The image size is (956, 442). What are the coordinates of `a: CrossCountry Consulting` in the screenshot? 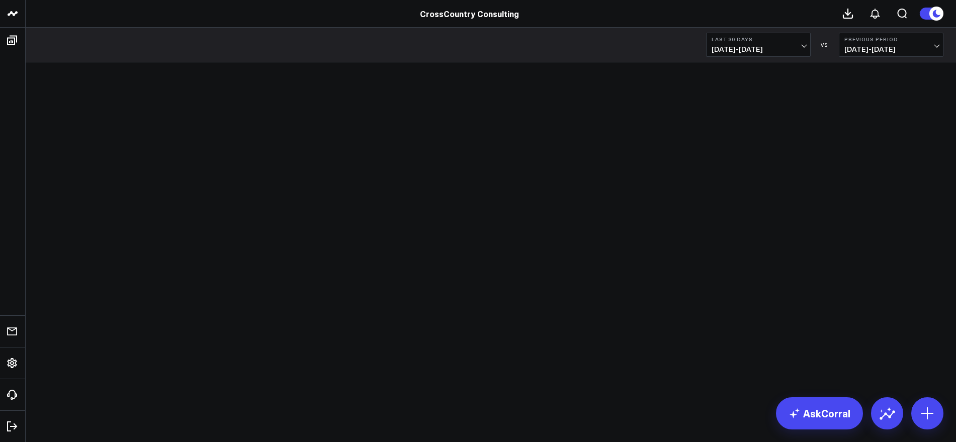 It's located at (469, 14).